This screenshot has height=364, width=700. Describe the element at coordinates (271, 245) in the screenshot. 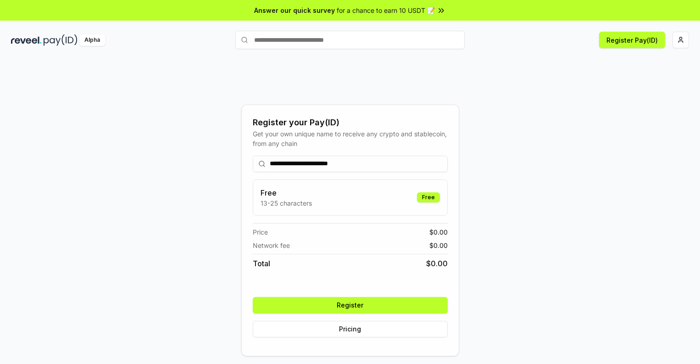

I see `span: Network fee` at that location.